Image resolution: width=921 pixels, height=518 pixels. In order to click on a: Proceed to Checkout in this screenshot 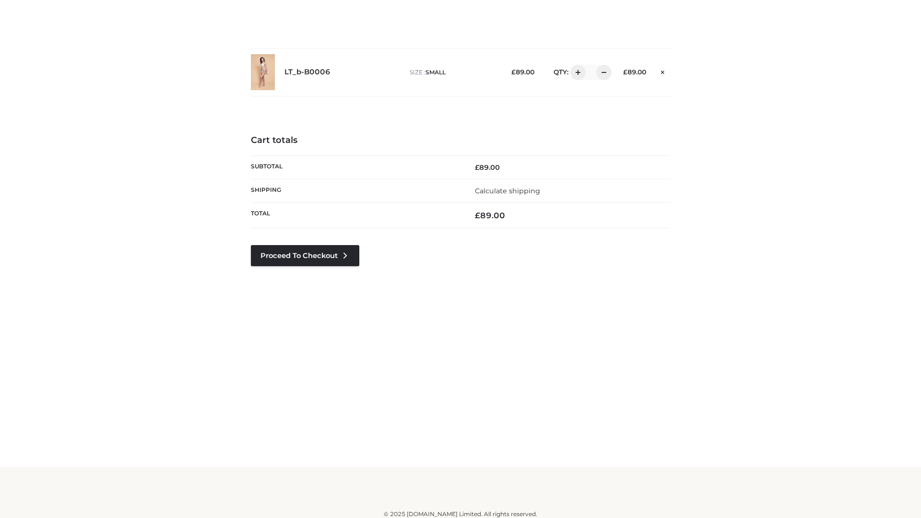, I will do `click(305, 256)`.